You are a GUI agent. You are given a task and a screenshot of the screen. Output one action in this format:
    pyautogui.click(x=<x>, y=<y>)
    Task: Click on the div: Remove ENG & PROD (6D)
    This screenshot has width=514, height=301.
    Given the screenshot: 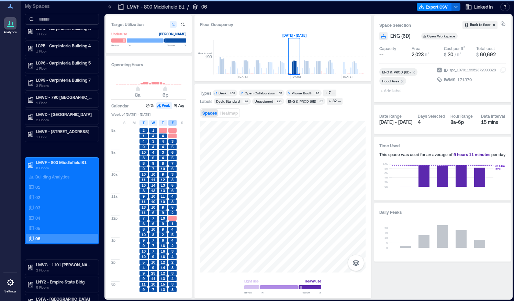 What is the action you would take?
    pyautogui.click(x=414, y=72)
    